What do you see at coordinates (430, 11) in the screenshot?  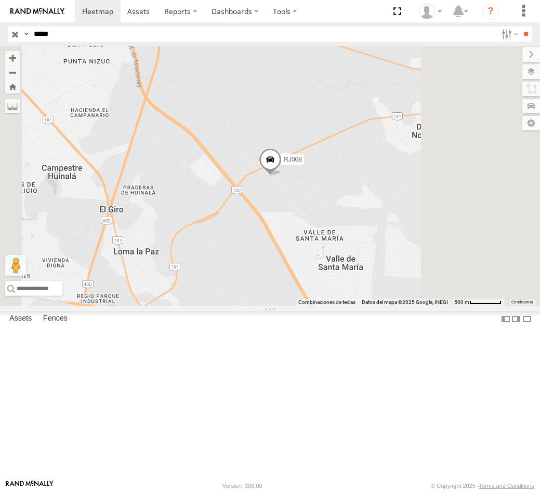 I see `div: Josue Jimenez` at bounding box center [430, 11].